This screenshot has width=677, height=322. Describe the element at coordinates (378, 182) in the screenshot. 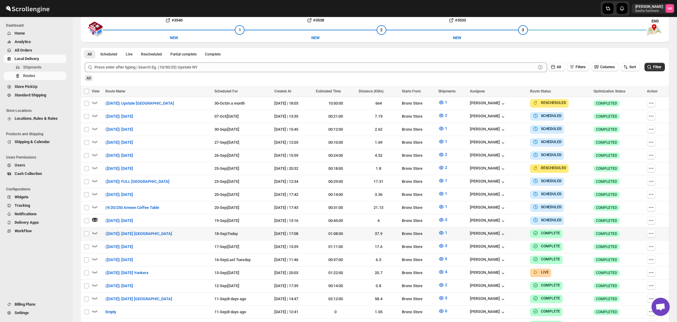

I see `div: 17.31` at that location.